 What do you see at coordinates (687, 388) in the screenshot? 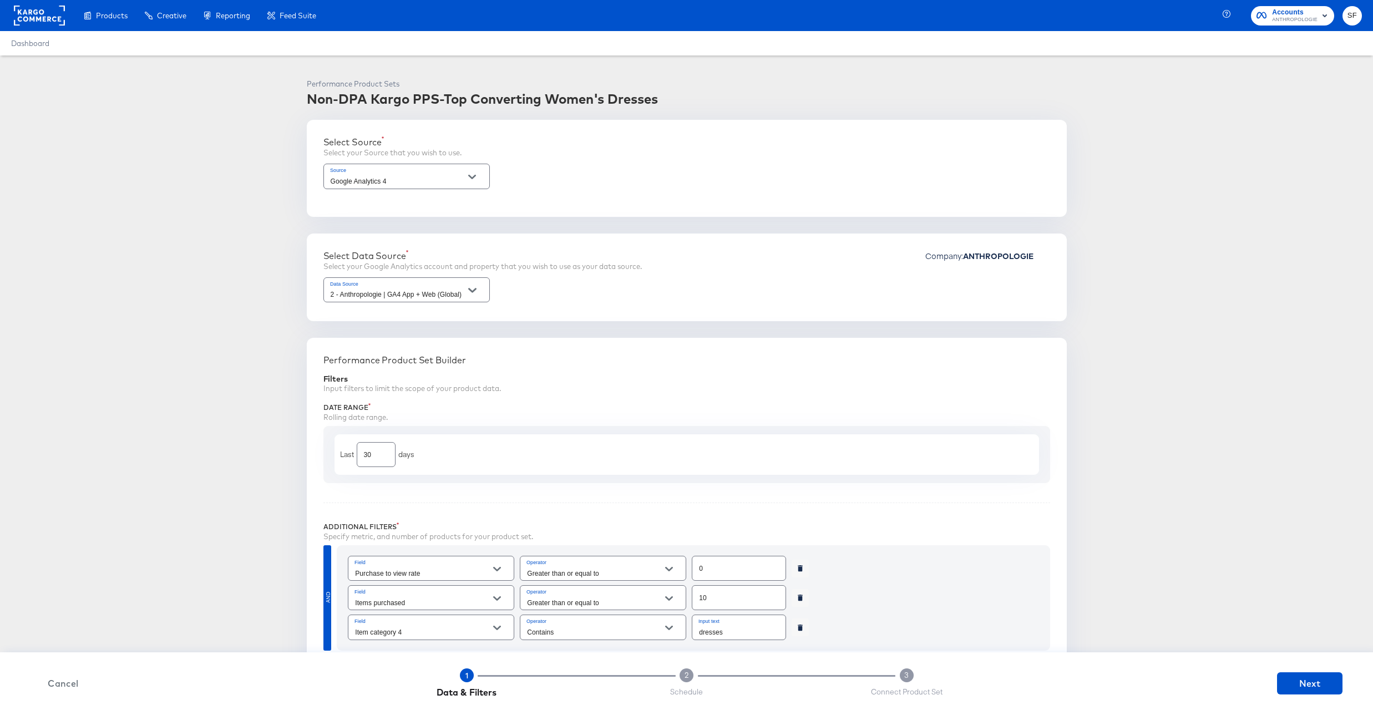
I see `div: Input filters to limit the scope of your product data.` at bounding box center [687, 388].